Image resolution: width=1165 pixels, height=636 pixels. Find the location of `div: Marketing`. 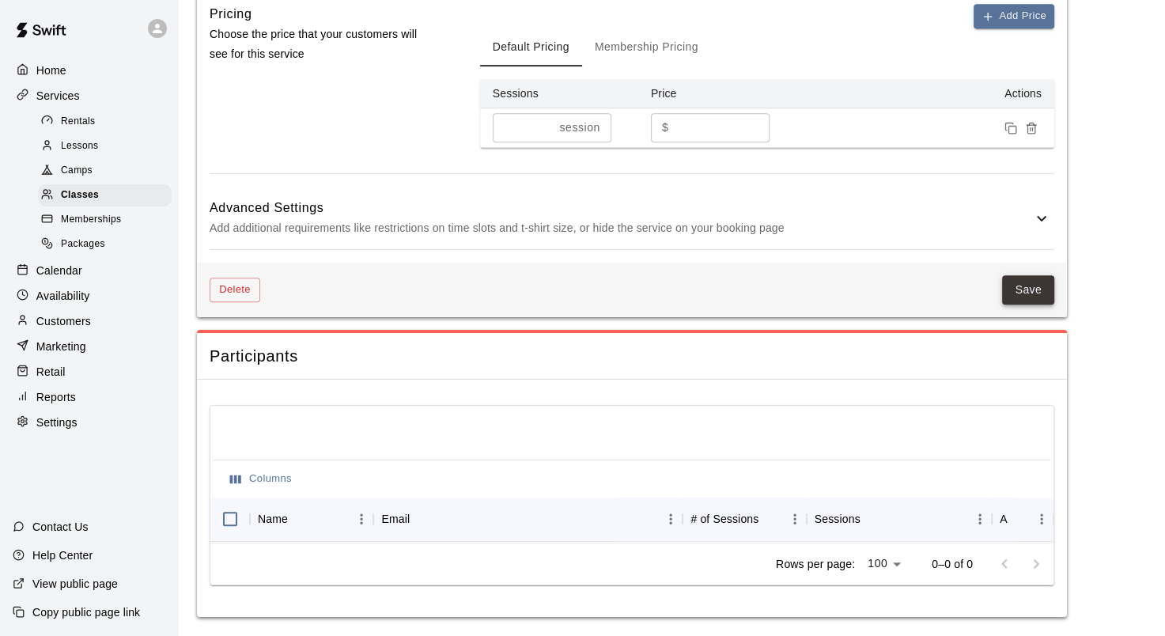

div: Marketing is located at coordinates (89, 346).